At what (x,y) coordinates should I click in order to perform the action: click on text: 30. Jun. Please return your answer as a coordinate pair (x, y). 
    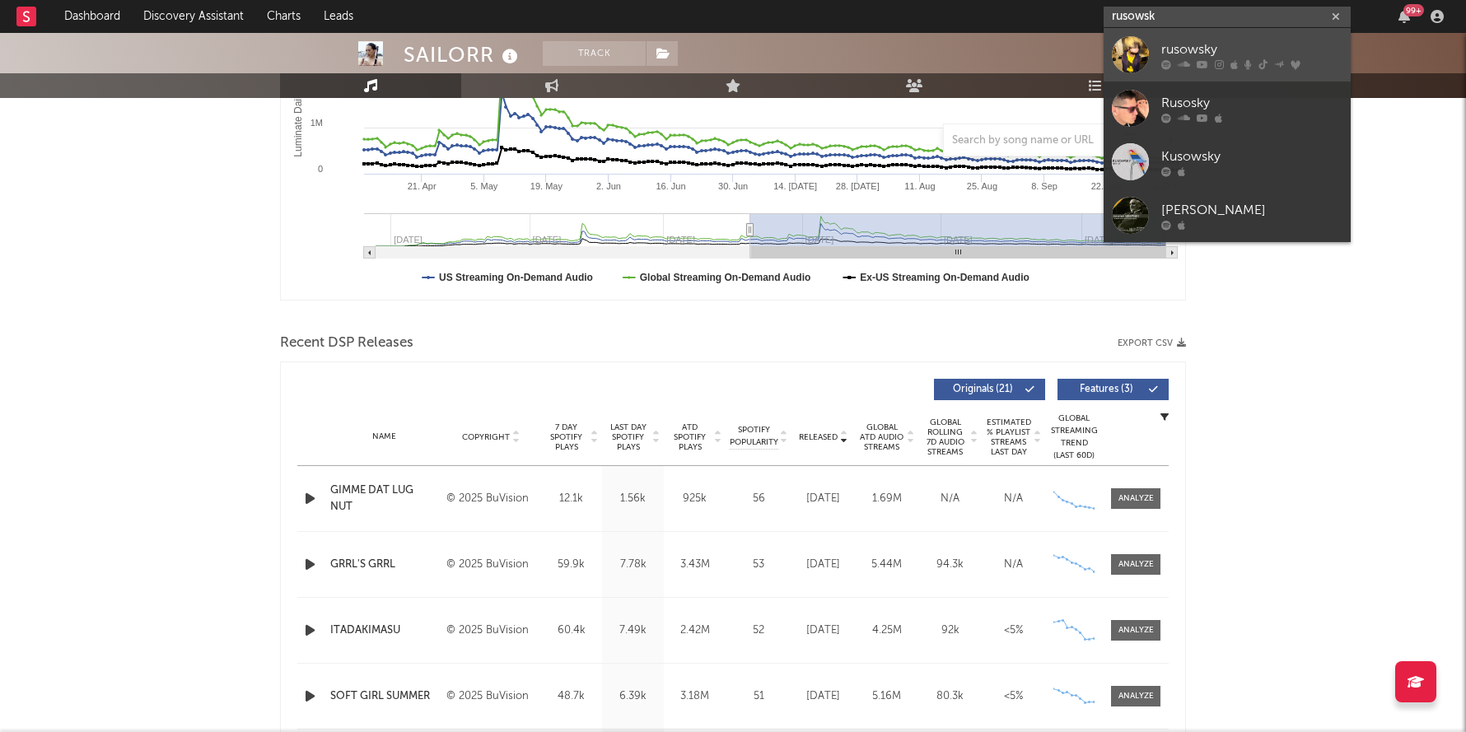
    Looking at the image, I should click on (733, 186).